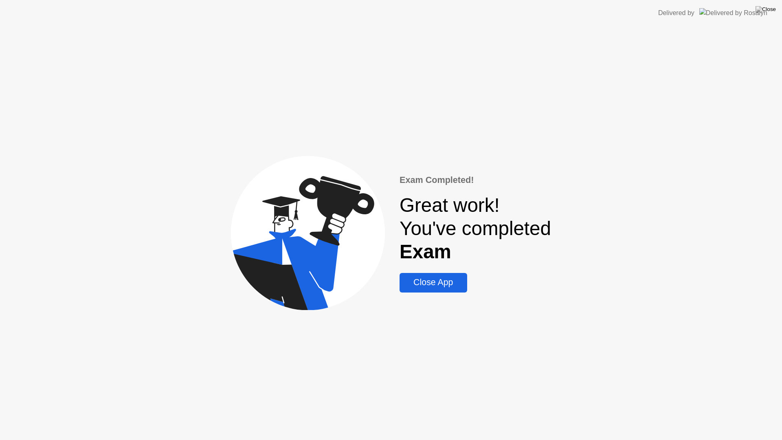 This screenshot has width=782, height=440. What do you see at coordinates (475, 180) in the screenshot?
I see `div: Exam Completed!` at bounding box center [475, 180].